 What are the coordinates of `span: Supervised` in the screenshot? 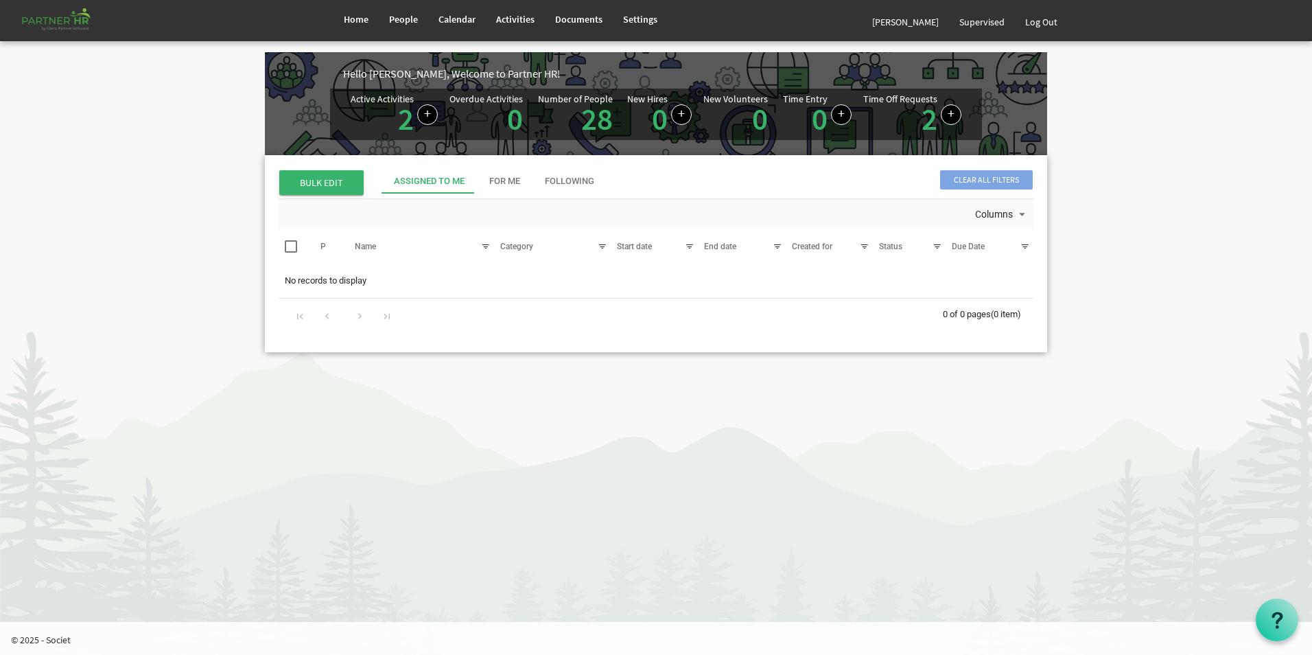 It's located at (982, 22).